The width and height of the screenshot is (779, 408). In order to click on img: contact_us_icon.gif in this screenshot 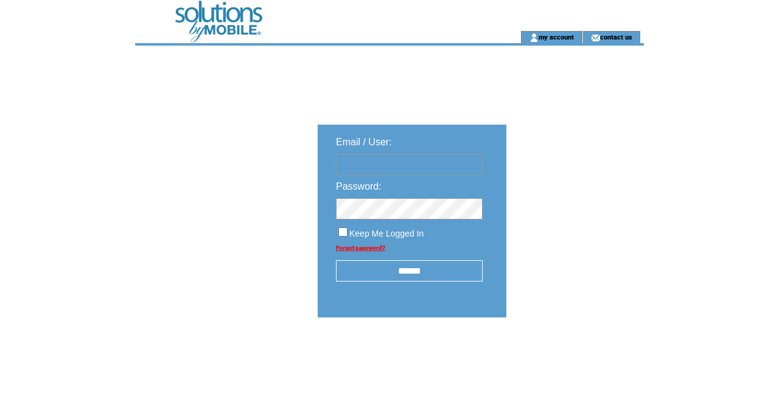, I will do `click(595, 38)`.